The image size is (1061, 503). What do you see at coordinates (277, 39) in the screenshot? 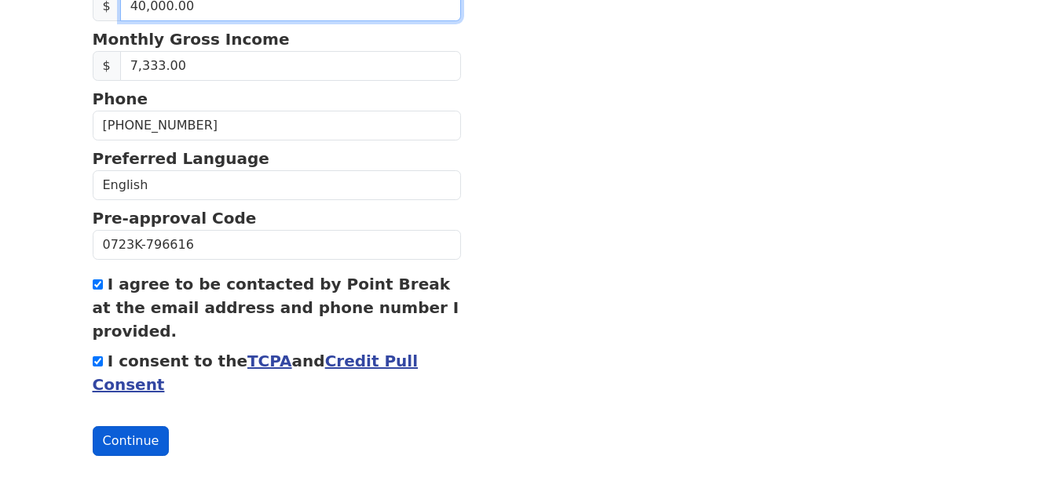
I see `p: Monthly Gross Income` at bounding box center [277, 39].